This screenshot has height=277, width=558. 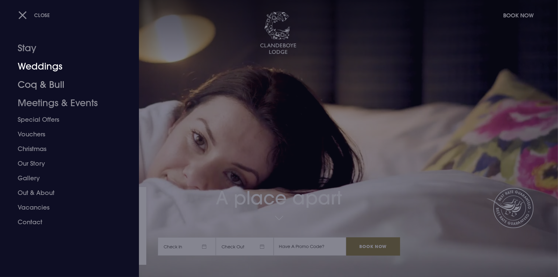 What do you see at coordinates (66, 178) in the screenshot?
I see `a: Gallery` at bounding box center [66, 178].